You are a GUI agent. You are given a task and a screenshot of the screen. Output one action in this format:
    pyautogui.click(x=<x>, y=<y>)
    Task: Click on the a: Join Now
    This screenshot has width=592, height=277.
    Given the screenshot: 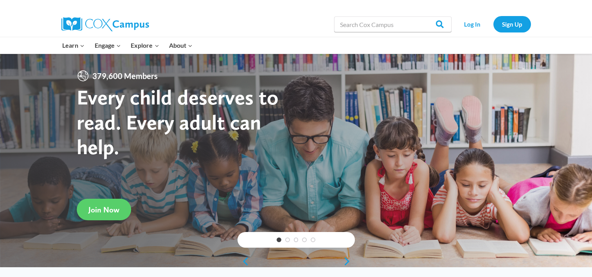 What is the action you would take?
    pyautogui.click(x=104, y=209)
    